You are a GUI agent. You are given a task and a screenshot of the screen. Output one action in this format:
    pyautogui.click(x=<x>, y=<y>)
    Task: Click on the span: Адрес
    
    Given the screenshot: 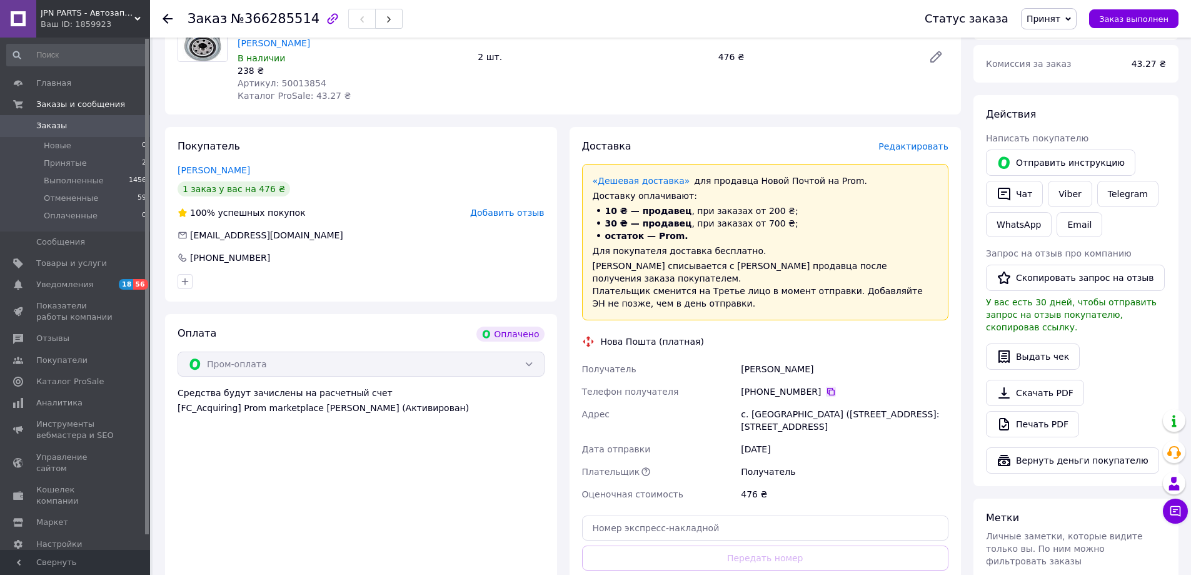 What is the action you would take?
    pyautogui.click(x=596, y=414)
    